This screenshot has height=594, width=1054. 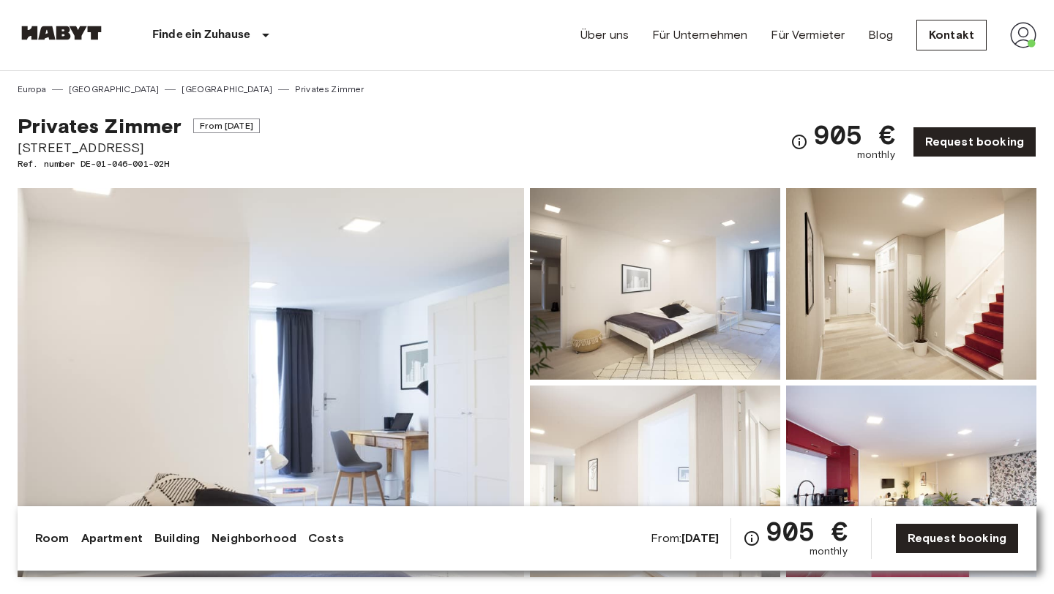 What do you see at coordinates (177, 538) in the screenshot?
I see `a: Building` at bounding box center [177, 538].